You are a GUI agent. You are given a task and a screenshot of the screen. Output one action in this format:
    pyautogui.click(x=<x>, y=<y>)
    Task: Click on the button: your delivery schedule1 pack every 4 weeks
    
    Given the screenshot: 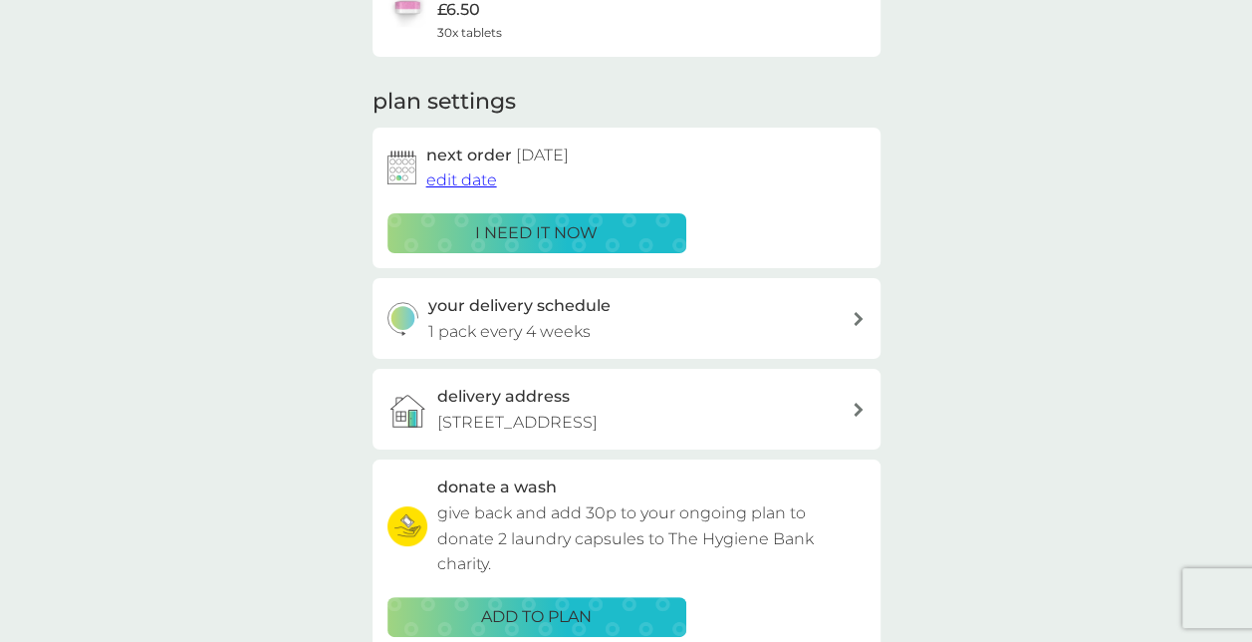 What is the action you would take?
    pyautogui.click(x=627, y=318)
    